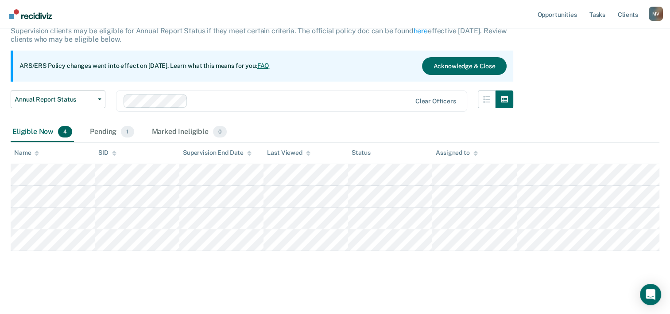  What do you see at coordinates (42, 132) in the screenshot?
I see `div: Eligible Now4` at bounding box center [42, 132].